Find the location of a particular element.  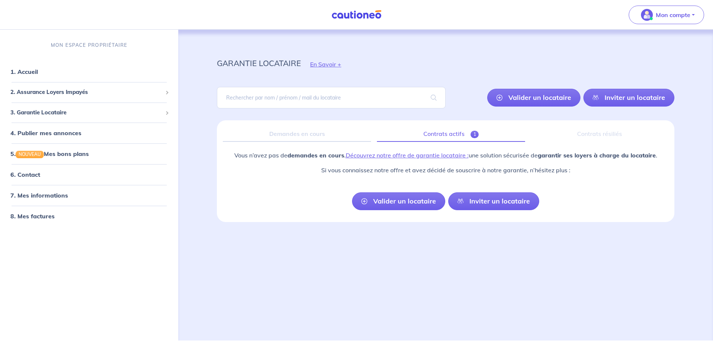

a: 5.NOUVEAUMes bons plans is located at coordinates (49, 154).